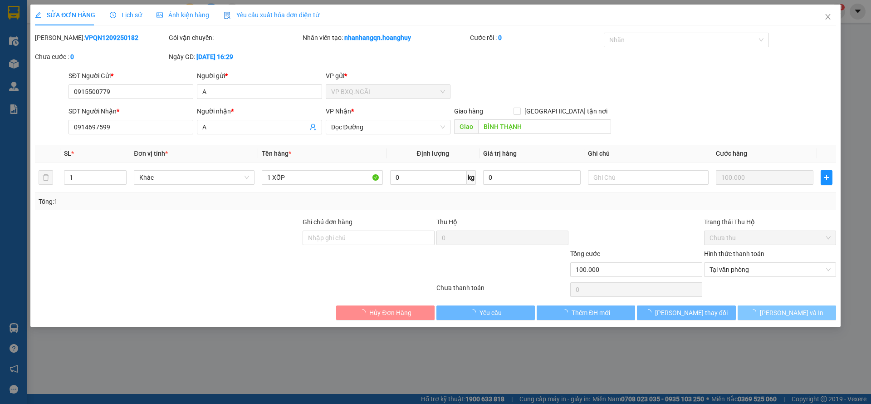 The width and height of the screenshot is (871, 404). What do you see at coordinates (368, 238) in the screenshot?
I see `input: Ghi chú đơn hàng` at bounding box center [368, 238].